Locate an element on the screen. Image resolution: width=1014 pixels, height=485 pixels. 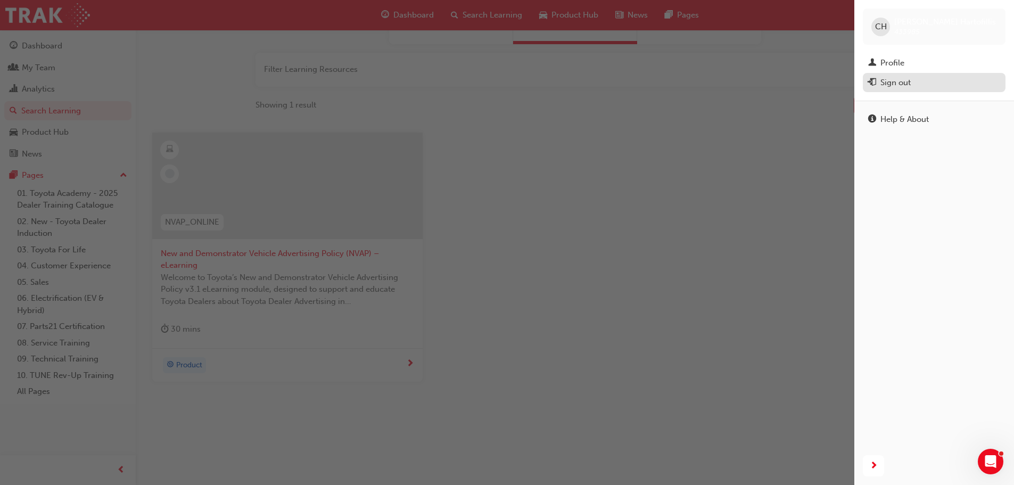
button: Sign out is located at coordinates (934, 82).